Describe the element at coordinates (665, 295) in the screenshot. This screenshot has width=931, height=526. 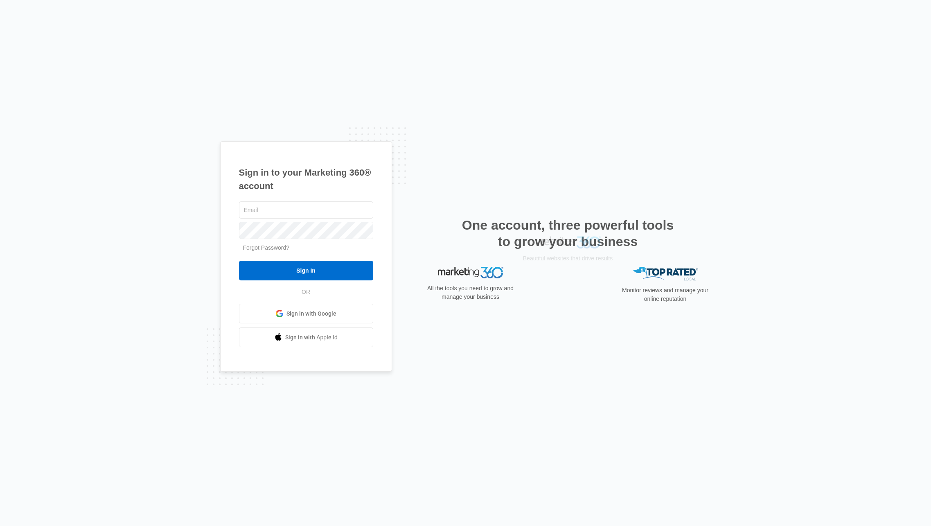
I see `p: Monitor reviews and manage your online reputation` at that location.